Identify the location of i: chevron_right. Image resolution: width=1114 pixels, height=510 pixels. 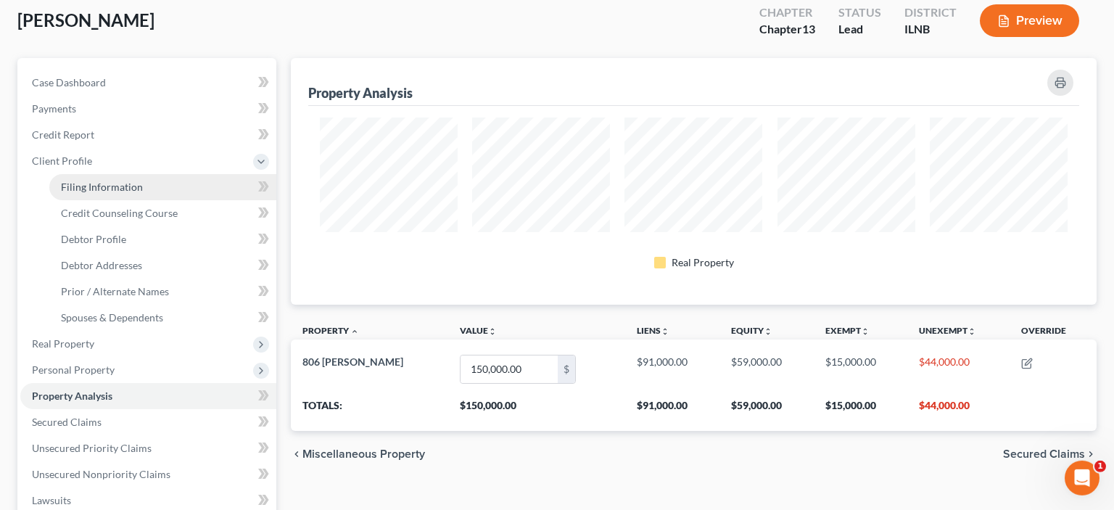
(1091, 454).